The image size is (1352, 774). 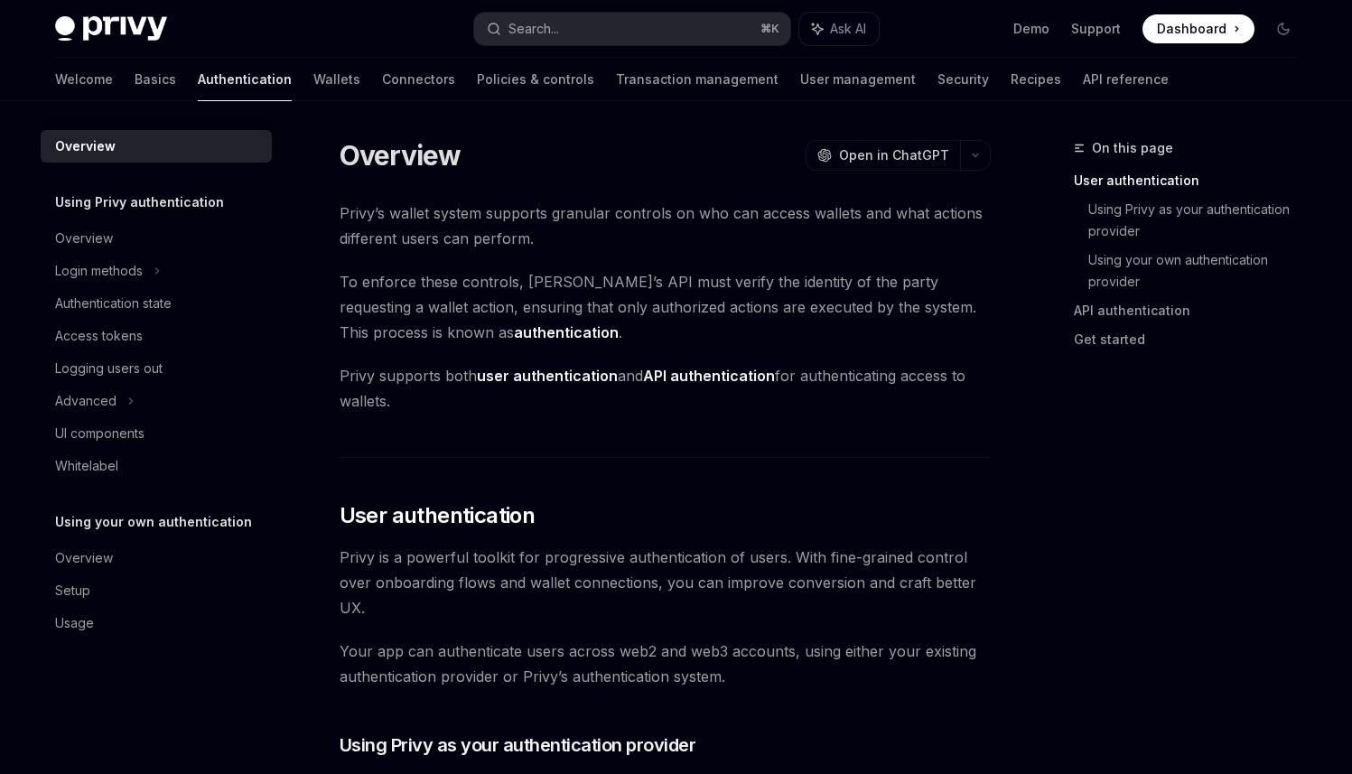 What do you see at coordinates (697, 79) in the screenshot?
I see `a: Transaction management` at bounding box center [697, 79].